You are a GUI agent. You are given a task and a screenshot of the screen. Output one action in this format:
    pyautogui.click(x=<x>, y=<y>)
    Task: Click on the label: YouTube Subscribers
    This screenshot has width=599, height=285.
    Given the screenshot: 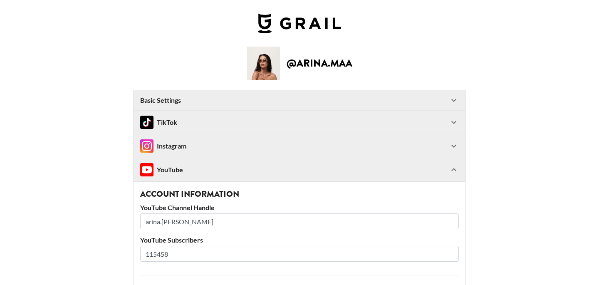 What is the action you would take?
    pyautogui.click(x=299, y=240)
    